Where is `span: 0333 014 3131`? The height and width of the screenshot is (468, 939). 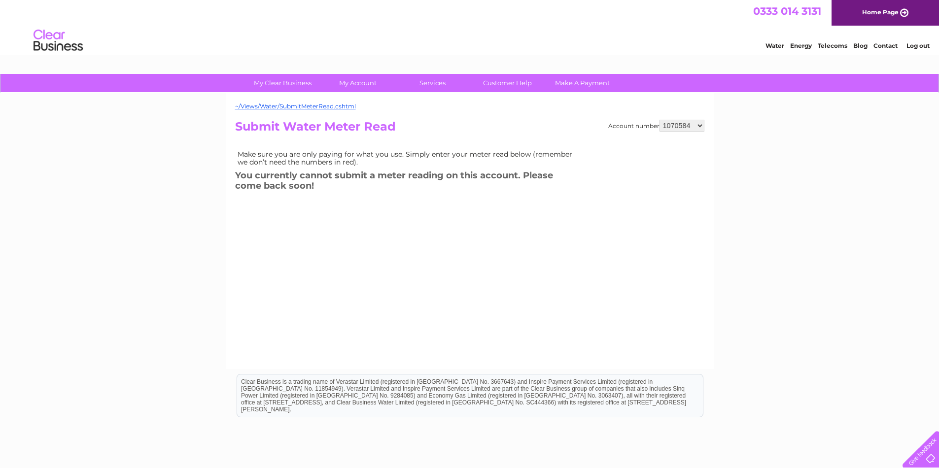
span: 0333 014 3131 is located at coordinates (787, 11).